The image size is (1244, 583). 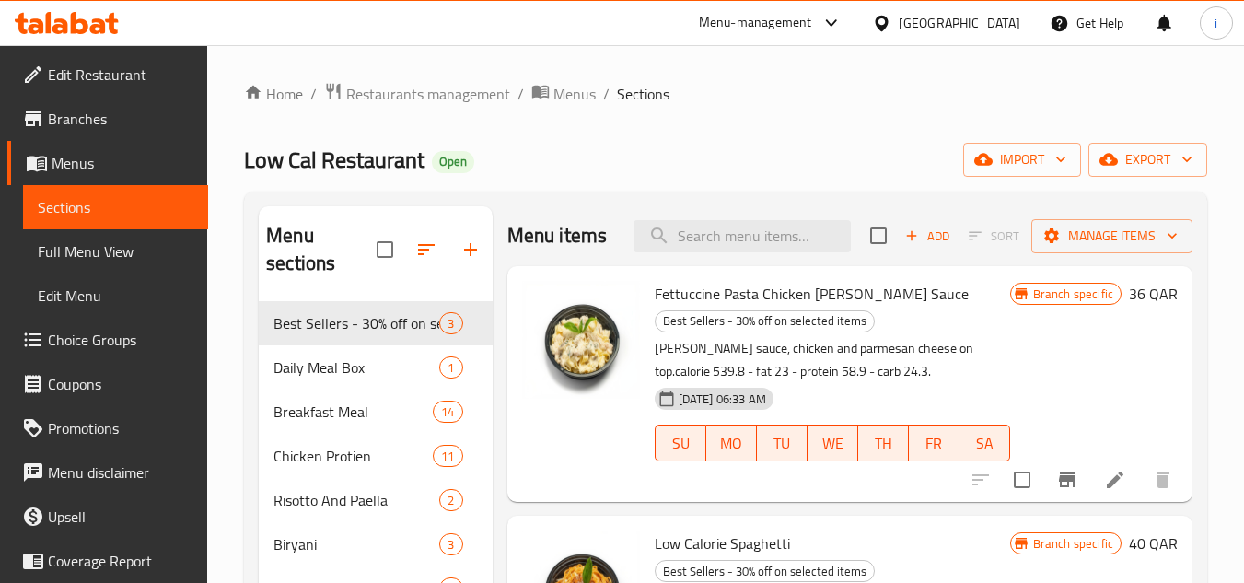 What do you see at coordinates (121, 340) in the screenshot?
I see `span: Choice Groups` at bounding box center [121, 340].